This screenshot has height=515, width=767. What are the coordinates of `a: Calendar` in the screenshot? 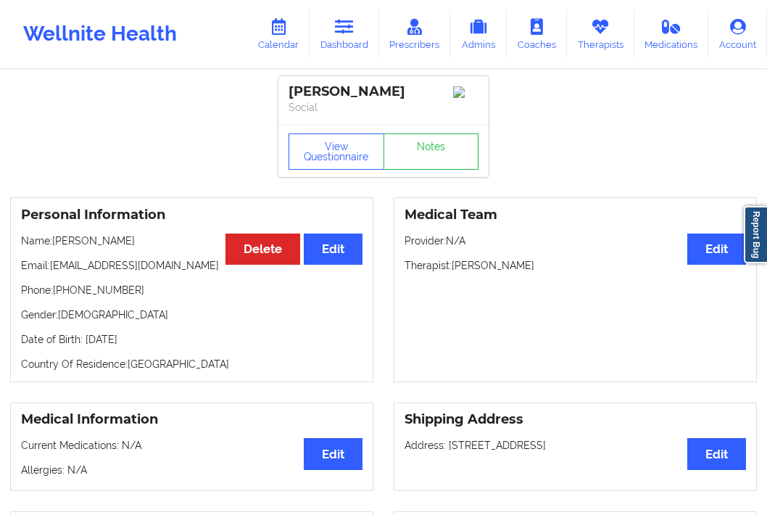 It's located at (278, 34).